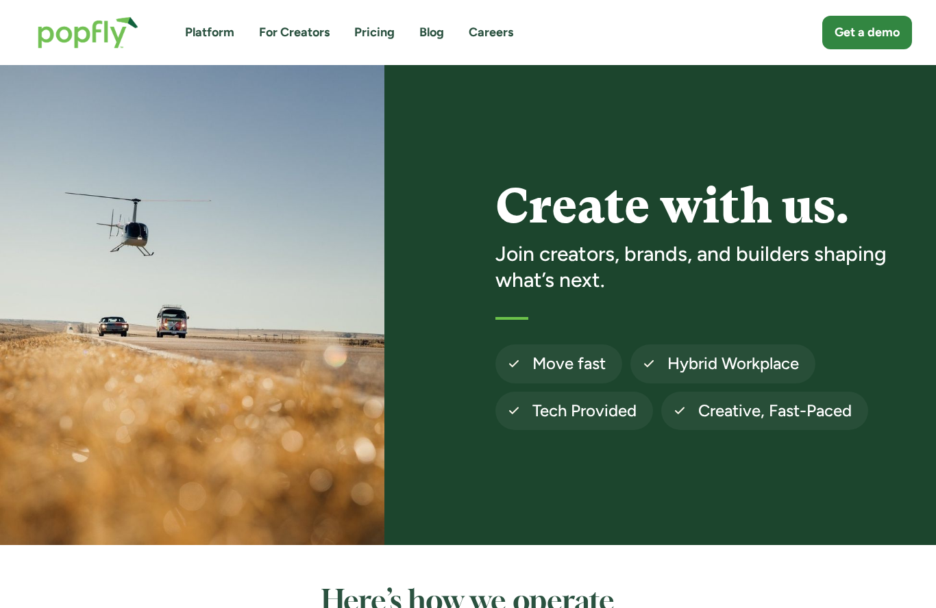  Describe the element at coordinates (432, 32) in the screenshot. I see `a: Blog` at that location.